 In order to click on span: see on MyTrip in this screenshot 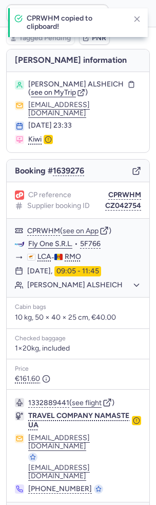, I will do `click(53, 92)`.